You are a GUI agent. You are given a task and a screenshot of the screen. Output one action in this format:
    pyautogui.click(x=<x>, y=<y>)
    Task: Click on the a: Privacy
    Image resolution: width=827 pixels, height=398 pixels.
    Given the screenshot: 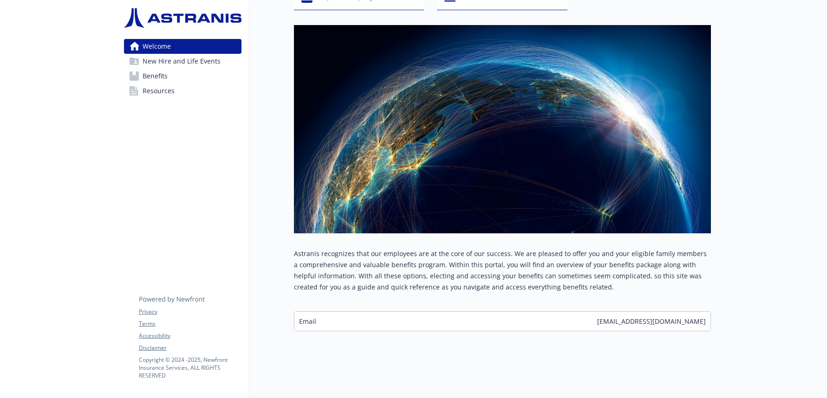 What is the action you would take?
    pyautogui.click(x=190, y=312)
    